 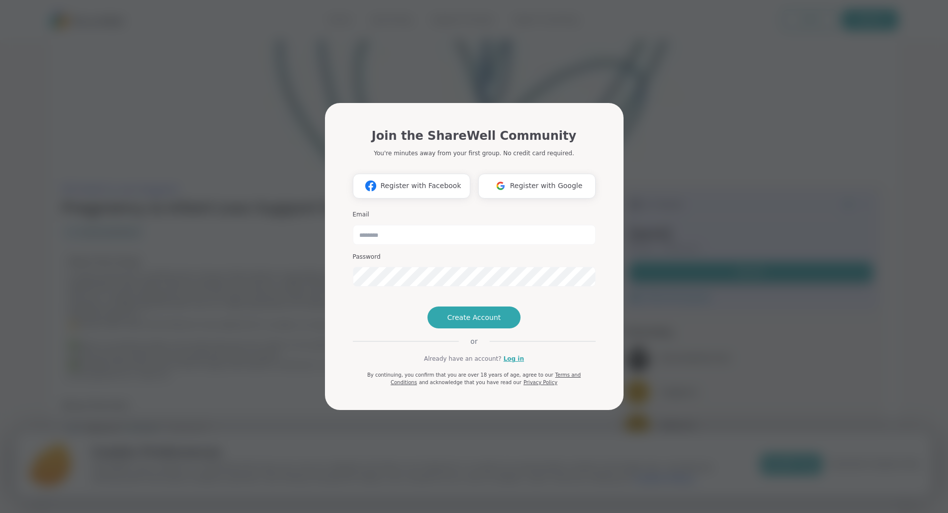 What do you see at coordinates (470, 382) in the screenshot?
I see `span: and acknowledge that you have read our` at bounding box center [470, 382].